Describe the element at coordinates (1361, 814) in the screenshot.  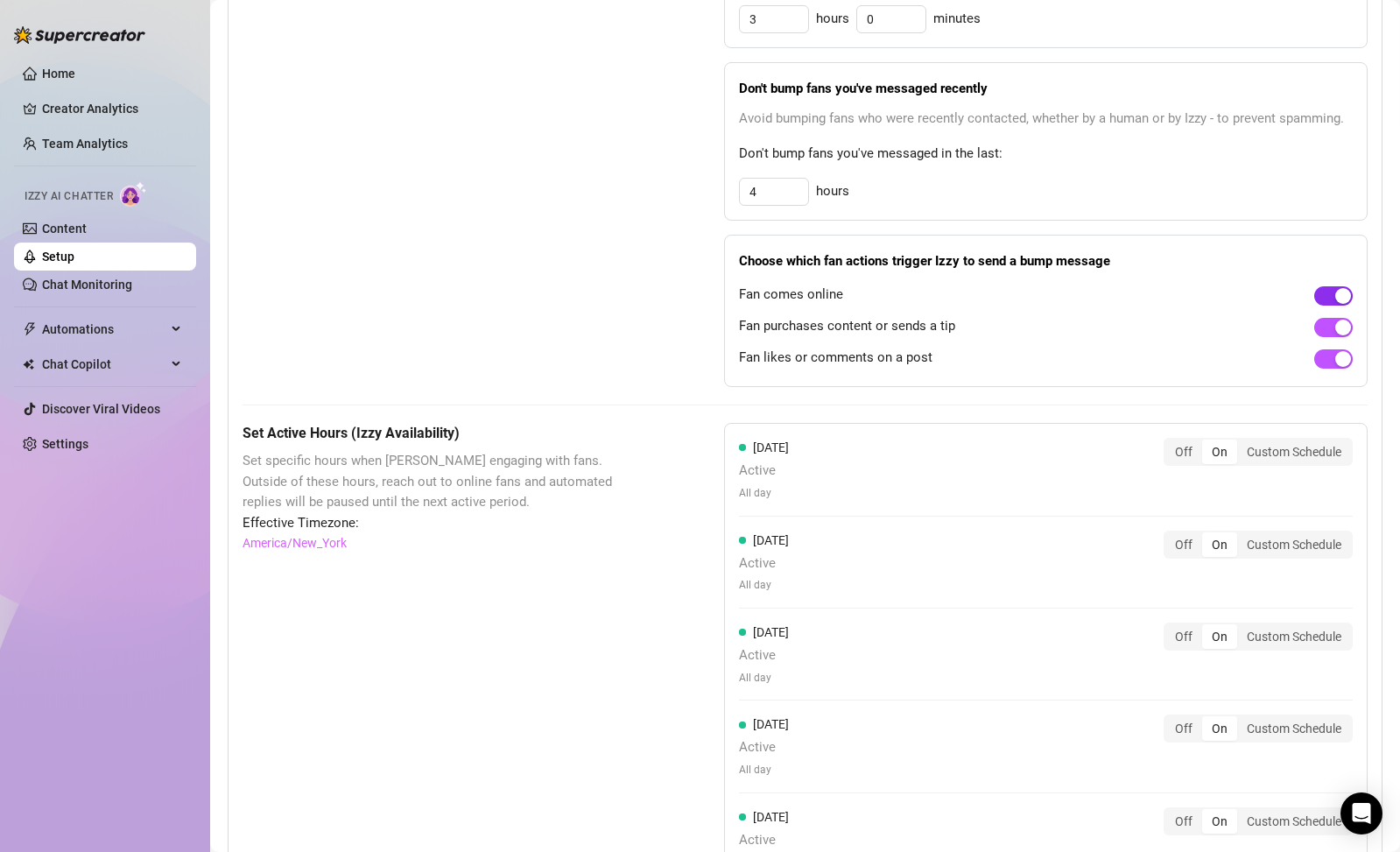
I see `div: Open Intercom Messenger` at that location.